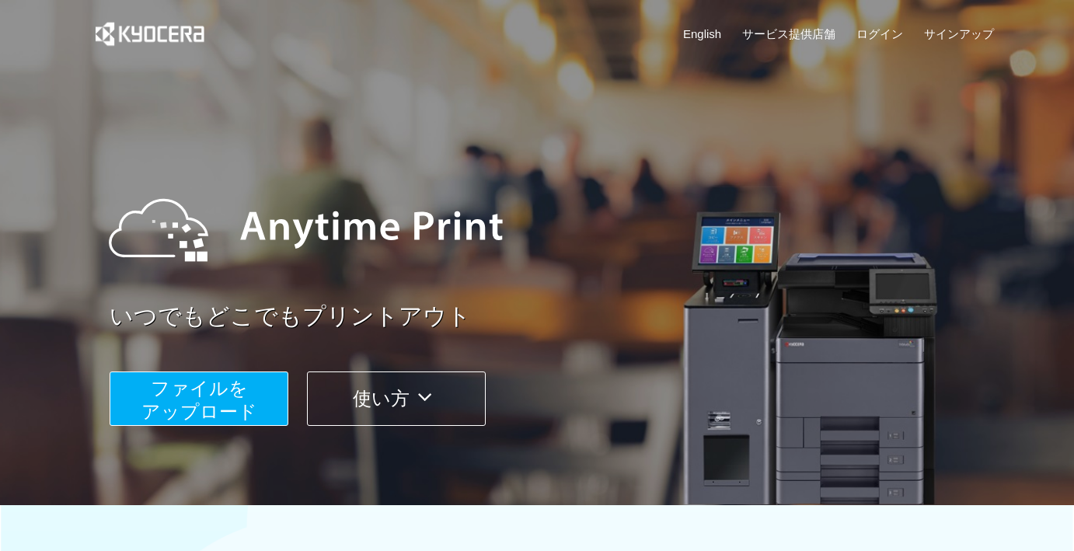 This screenshot has height=551, width=1074. What do you see at coordinates (959, 33) in the screenshot?
I see `a: サインアップ` at bounding box center [959, 33].